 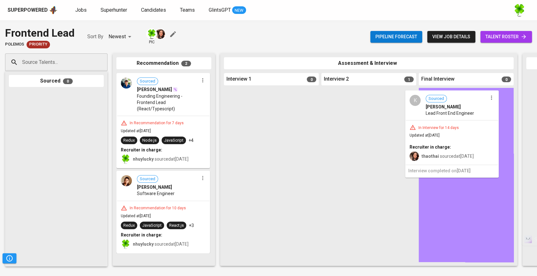 What do you see at coordinates (154, 10) in the screenshot?
I see `a: Candidates` at bounding box center [154, 10].